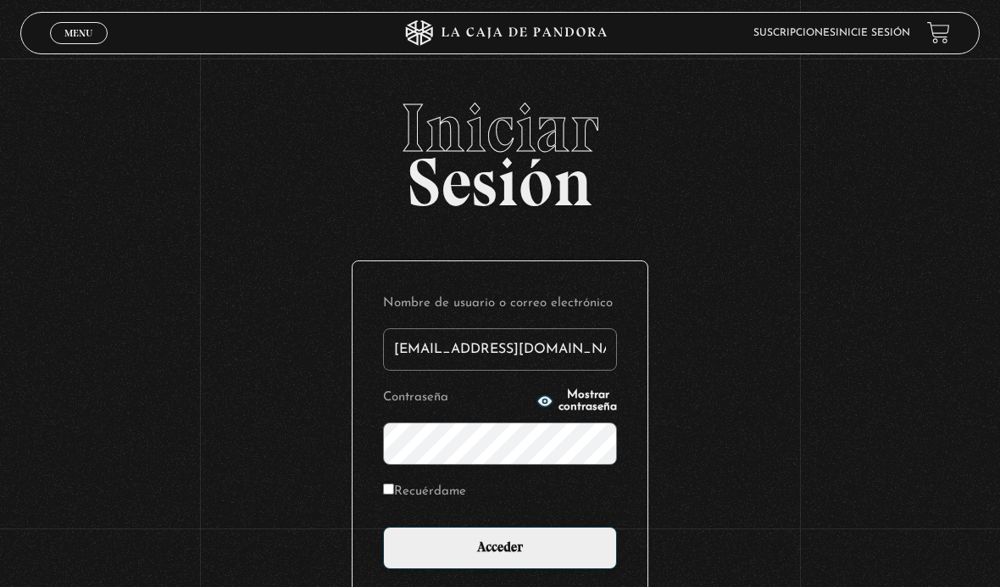  Describe the element at coordinates (938, 32) in the screenshot. I see `a: View your shopping cart` at that location.